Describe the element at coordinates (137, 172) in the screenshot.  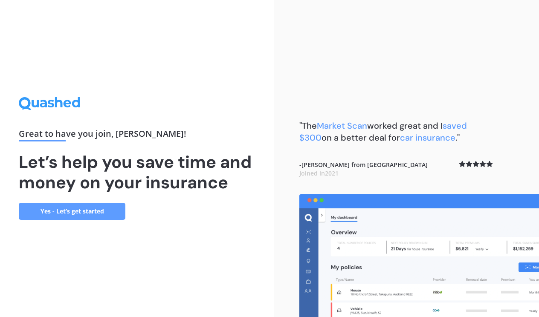
I see `h1: Let’s help you save time and money on your insurance` at that location.